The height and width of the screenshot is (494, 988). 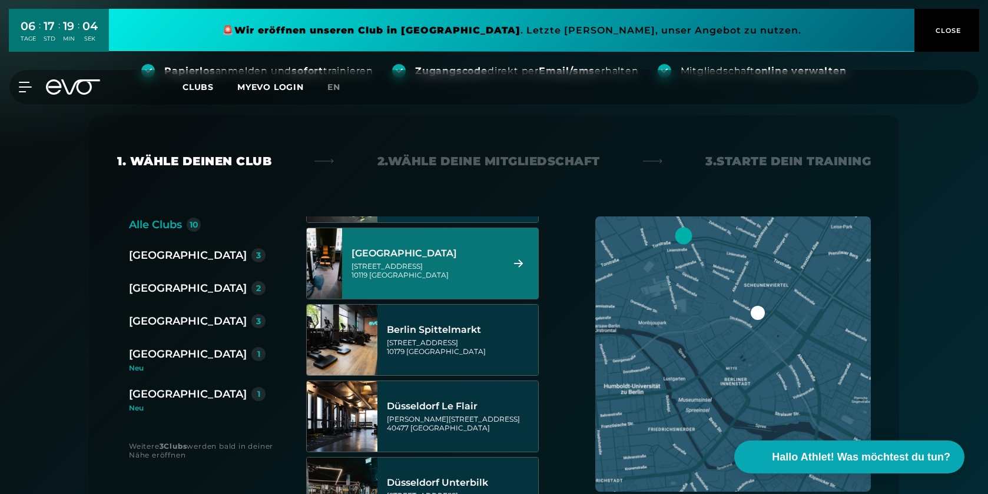 I want to click on button: CLOSE, so click(x=946, y=30).